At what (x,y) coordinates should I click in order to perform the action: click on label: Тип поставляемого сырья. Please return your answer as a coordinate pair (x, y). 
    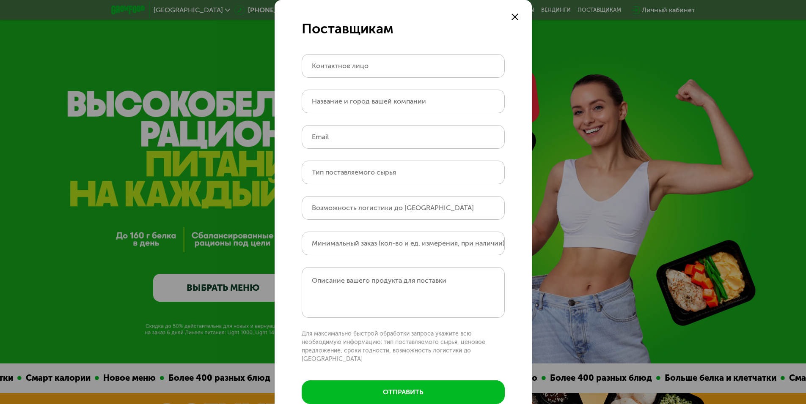
    Looking at the image, I should click on (354, 172).